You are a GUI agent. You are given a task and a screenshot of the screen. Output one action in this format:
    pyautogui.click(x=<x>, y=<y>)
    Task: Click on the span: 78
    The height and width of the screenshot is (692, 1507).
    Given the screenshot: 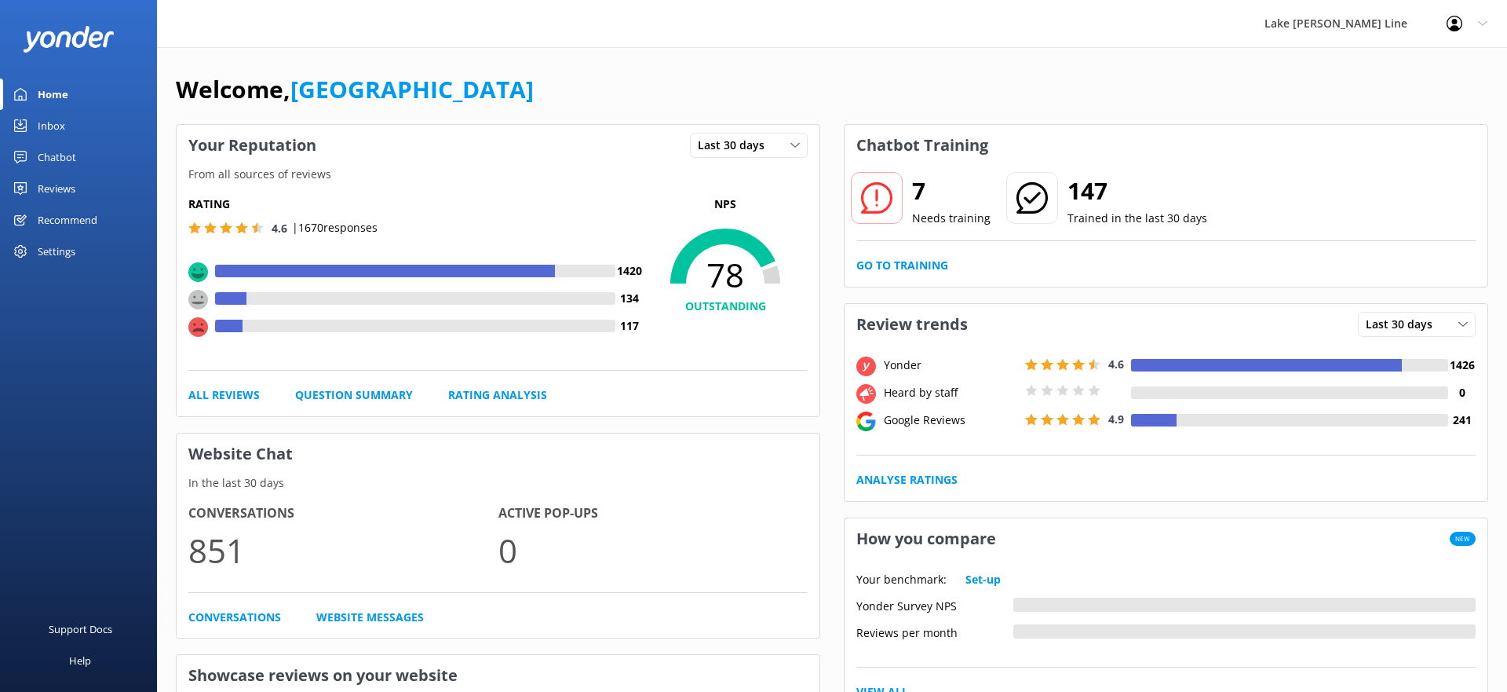 What is the action you would take?
    pyautogui.click(x=725, y=275)
    